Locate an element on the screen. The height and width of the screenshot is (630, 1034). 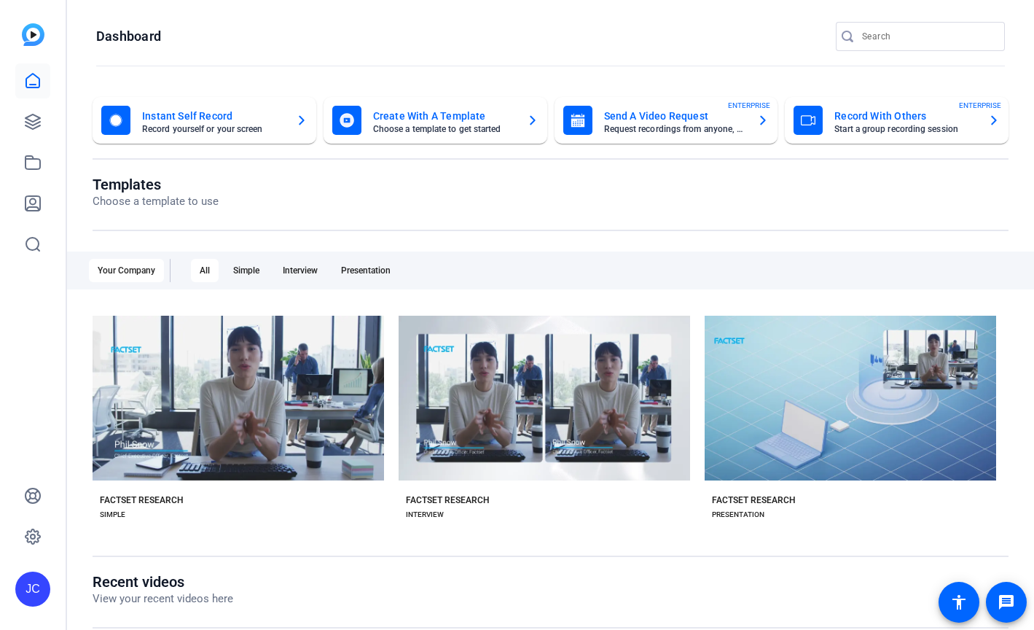
mat-icon: message is located at coordinates (1006, 602).